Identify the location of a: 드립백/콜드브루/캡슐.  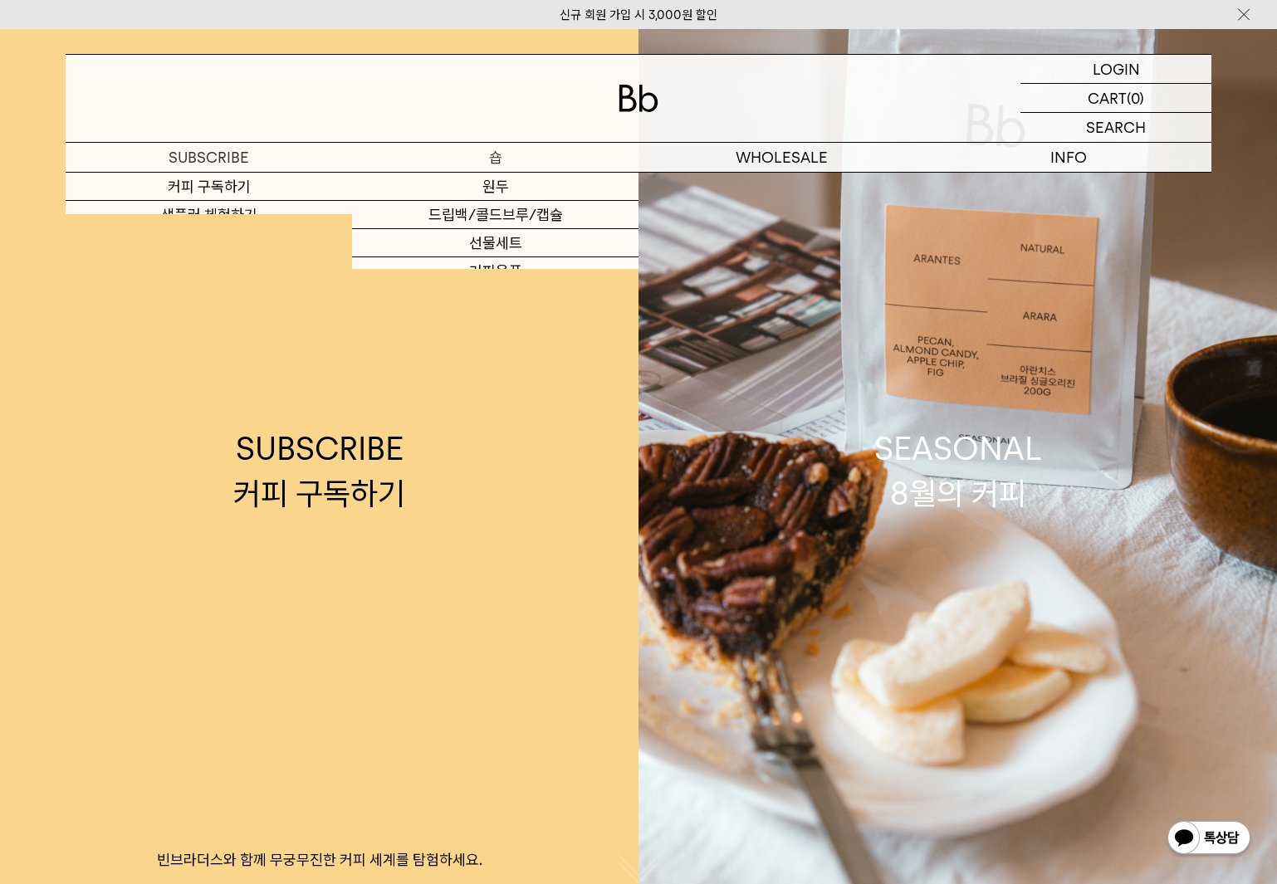
(495, 215).